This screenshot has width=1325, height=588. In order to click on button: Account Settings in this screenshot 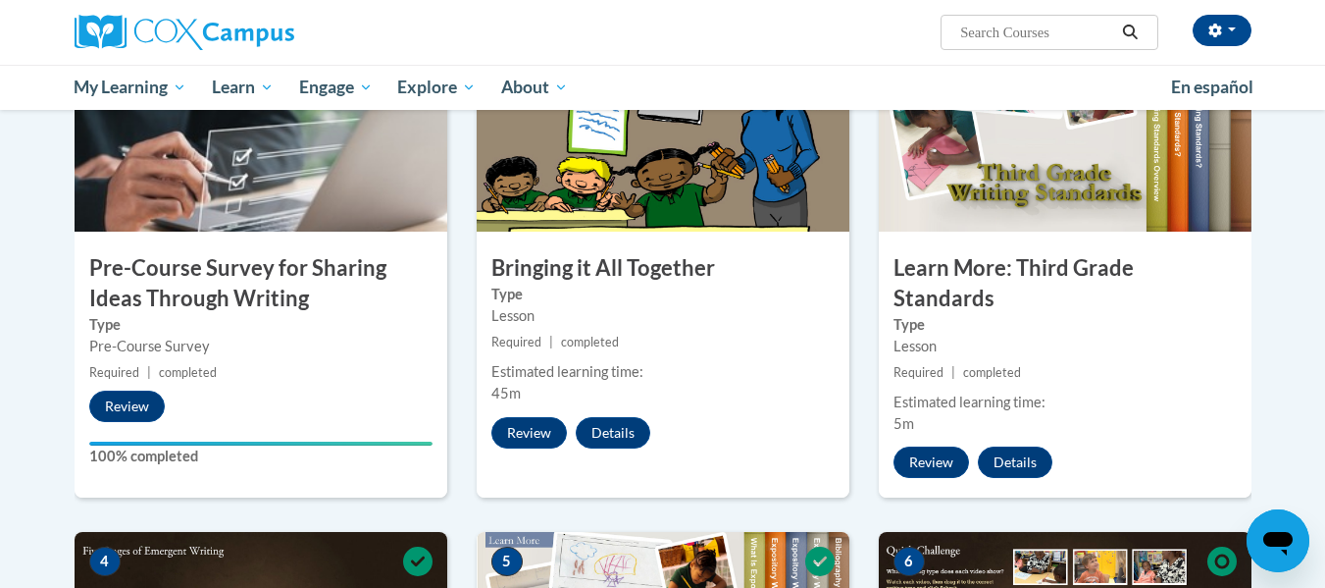, I will do `click(1222, 30)`.